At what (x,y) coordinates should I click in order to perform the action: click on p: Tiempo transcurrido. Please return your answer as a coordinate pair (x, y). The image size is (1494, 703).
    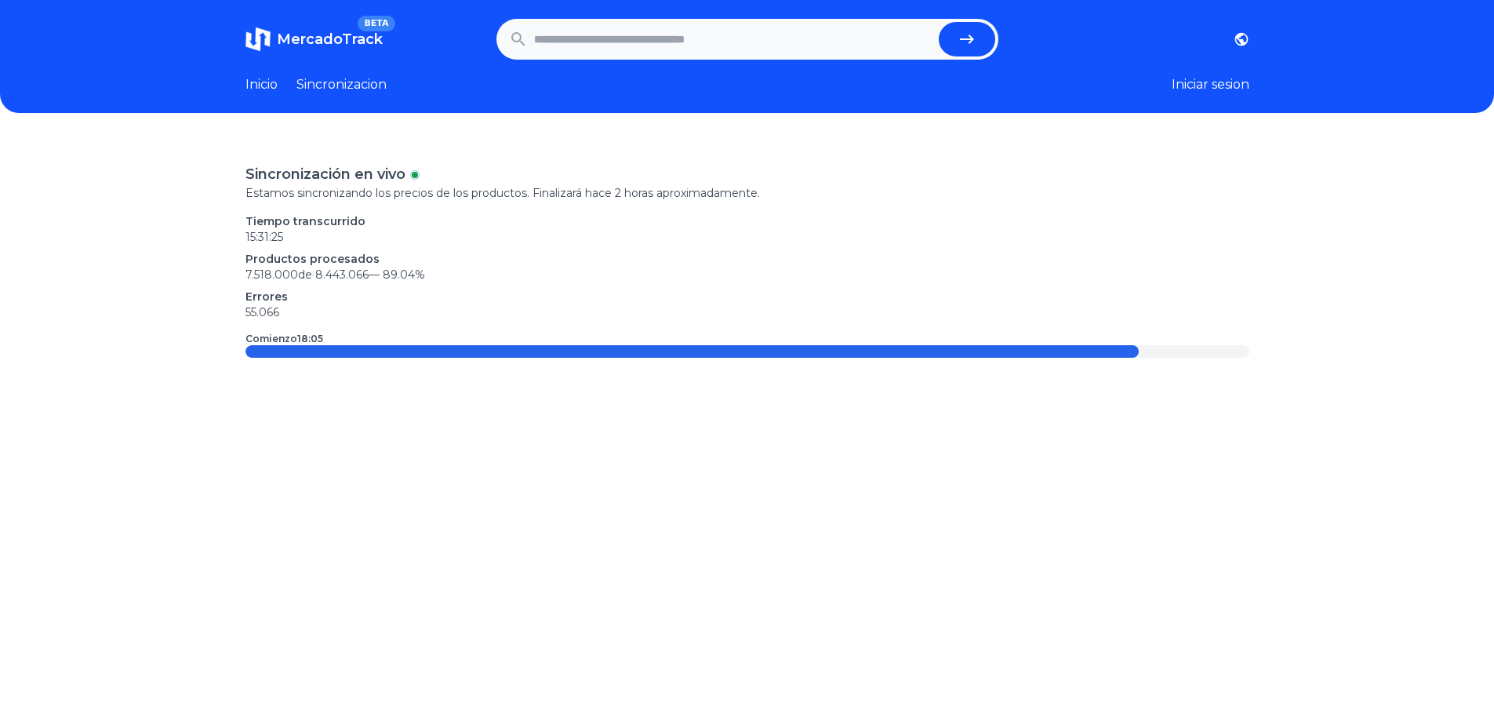
    Looking at the image, I should click on (748, 221).